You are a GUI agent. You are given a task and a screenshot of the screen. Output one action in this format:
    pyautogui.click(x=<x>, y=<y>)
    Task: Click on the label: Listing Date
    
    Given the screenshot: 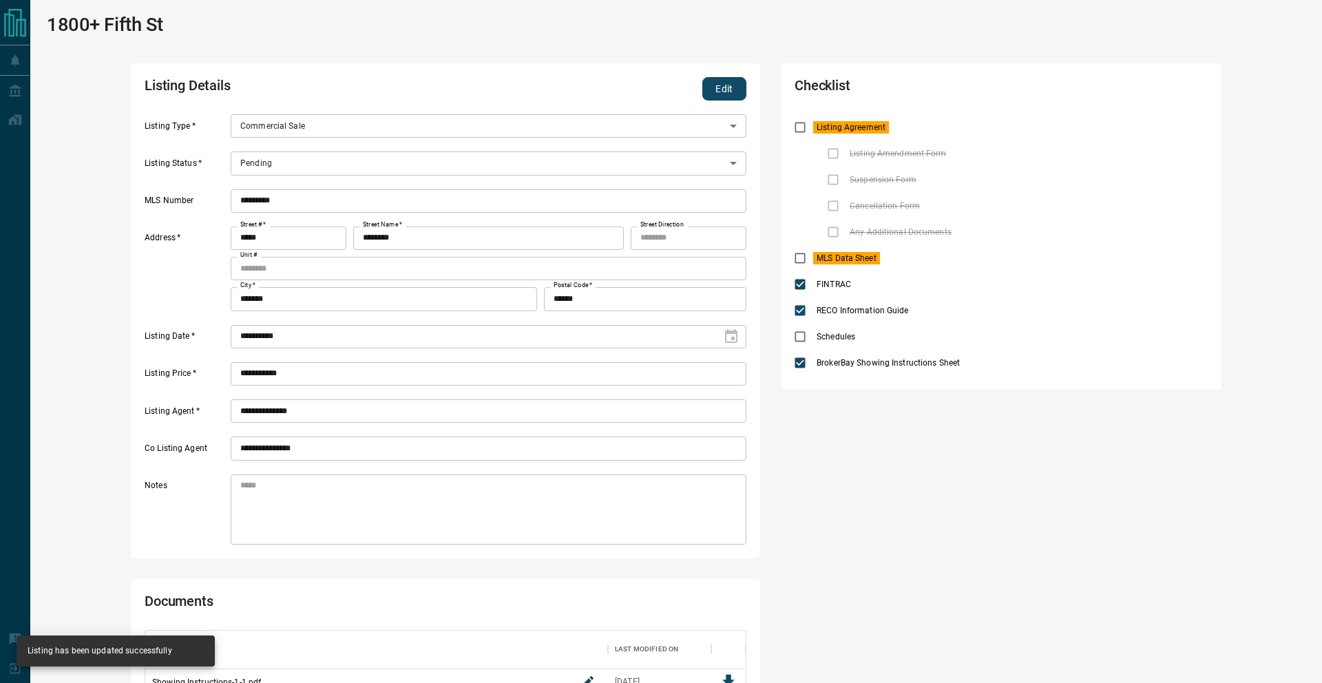 What is the action you would take?
    pyautogui.click(x=186, y=339)
    